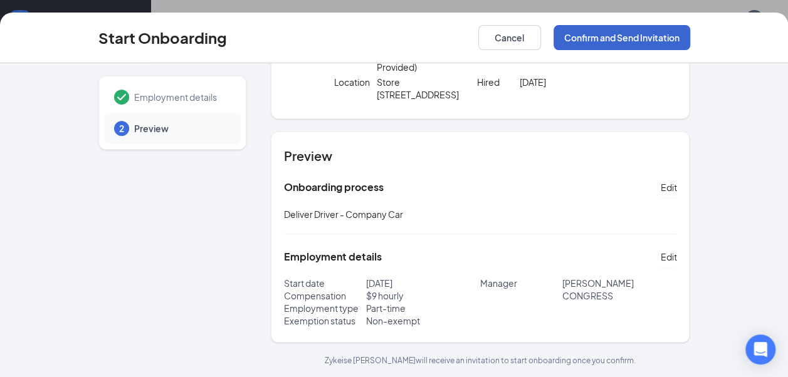 The image size is (788, 377). What do you see at coordinates (325, 321) in the screenshot?
I see `p: Exemption status` at bounding box center [325, 321].